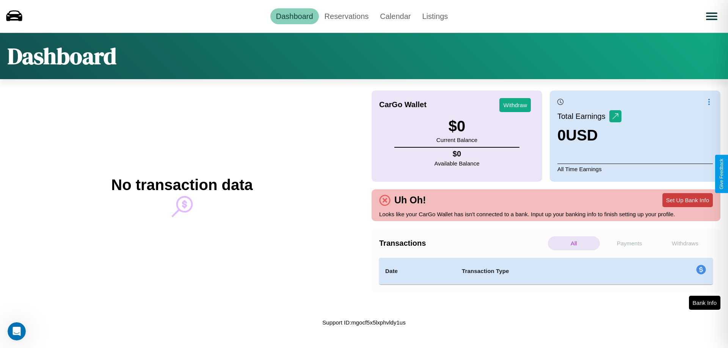 Image resolution: width=728 pixels, height=348 pixels. What do you see at coordinates (721, 174) in the screenshot?
I see `div: Give Feedback` at bounding box center [721, 174].